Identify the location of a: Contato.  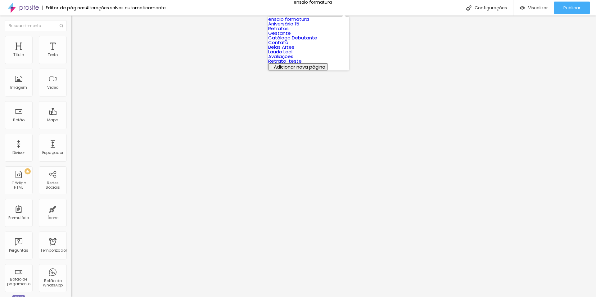
(278, 42).